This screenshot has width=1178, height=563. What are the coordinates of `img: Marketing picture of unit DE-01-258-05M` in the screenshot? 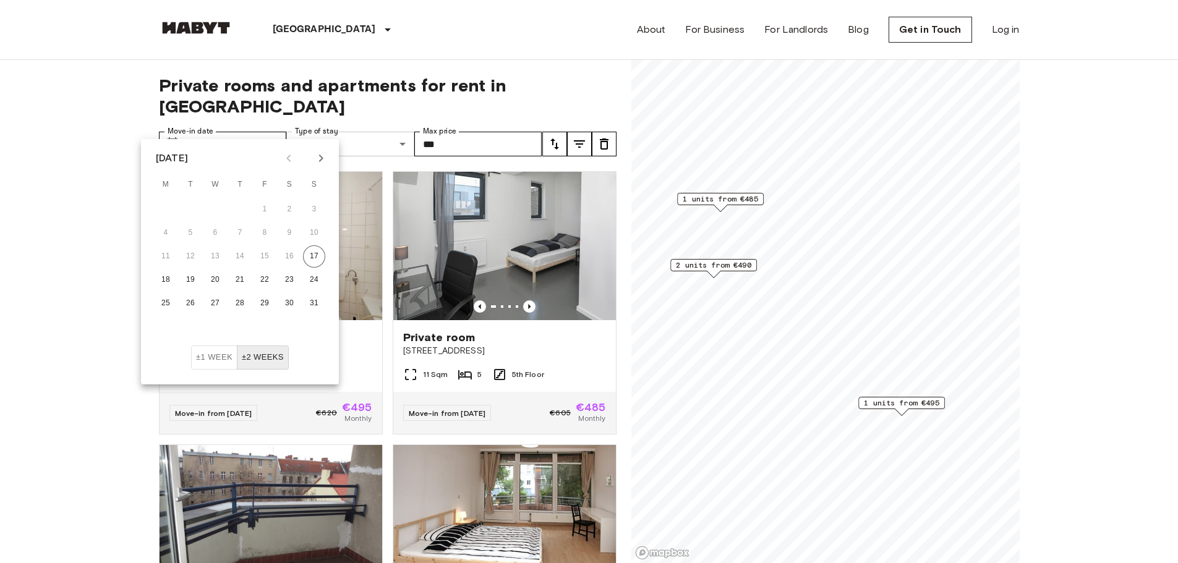 It's located at (505, 246).